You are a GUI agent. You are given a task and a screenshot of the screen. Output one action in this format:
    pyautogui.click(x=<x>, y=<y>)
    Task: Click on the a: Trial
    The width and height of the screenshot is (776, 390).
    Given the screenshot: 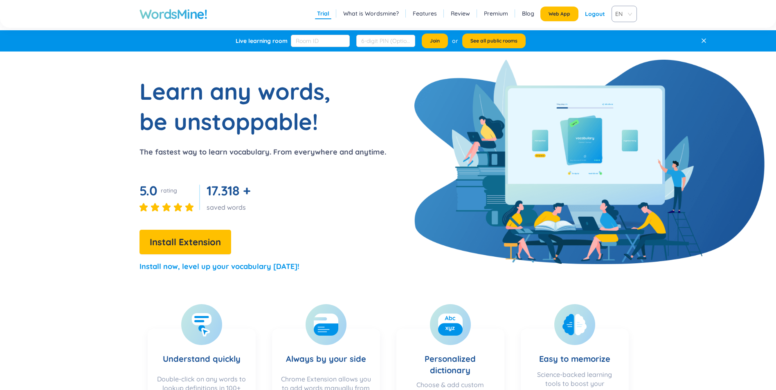 What is the action you would take?
    pyautogui.click(x=323, y=14)
    